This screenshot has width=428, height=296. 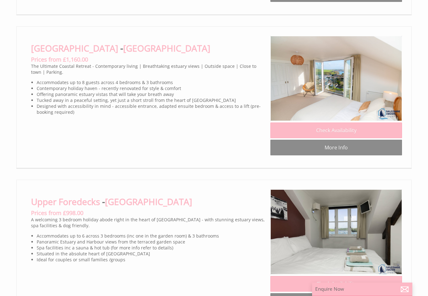 What do you see at coordinates (151, 242) in the screenshot?
I see `li: Panoramic Estuary and Harbour views from the terraced garden space` at bounding box center [151, 242].